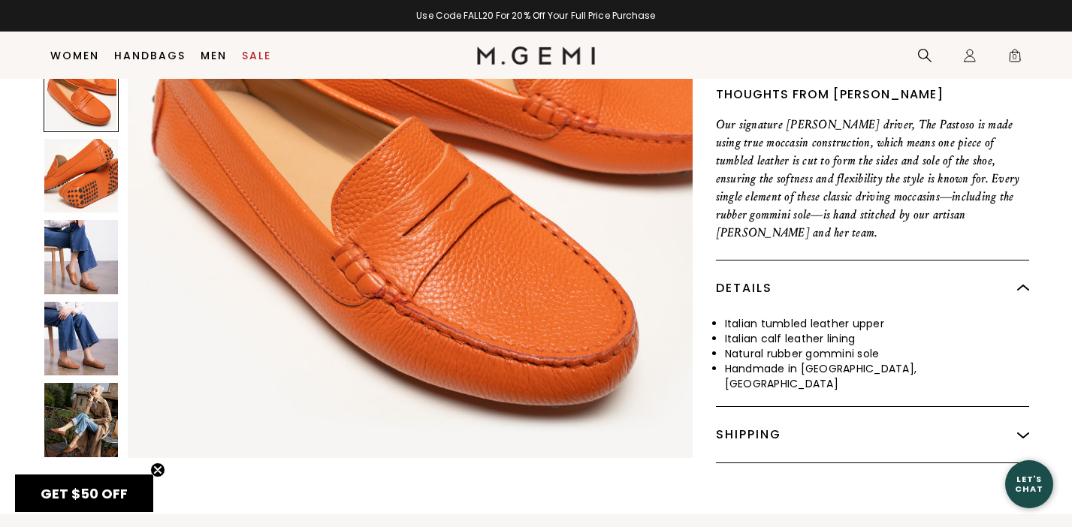 This screenshot has height=527, width=1072. I want to click on button: Close teaser, so click(158, 470).